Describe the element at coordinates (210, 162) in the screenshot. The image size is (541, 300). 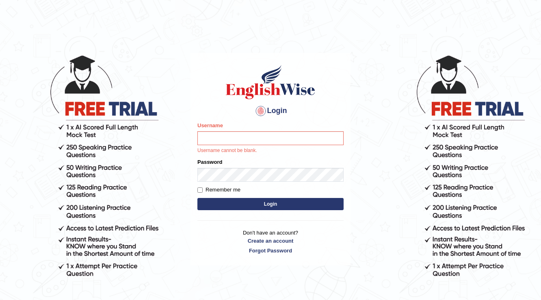
I see `label: Password` at that location.